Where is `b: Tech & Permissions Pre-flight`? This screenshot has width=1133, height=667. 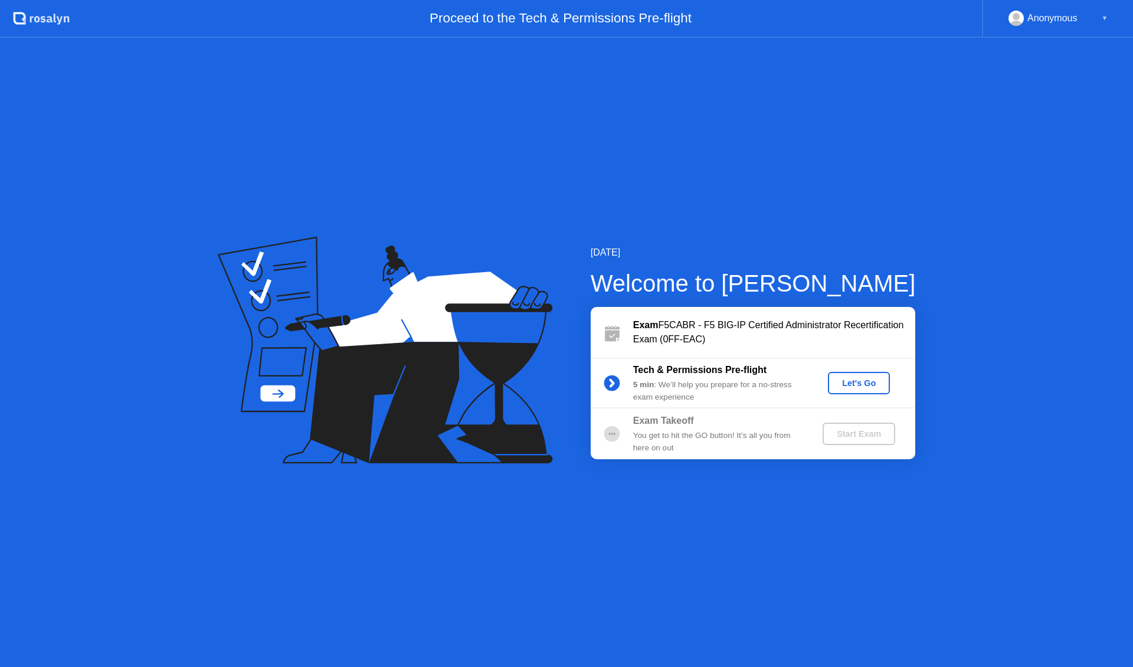
b: Tech & Permissions Pre-flight is located at coordinates (700, 369).